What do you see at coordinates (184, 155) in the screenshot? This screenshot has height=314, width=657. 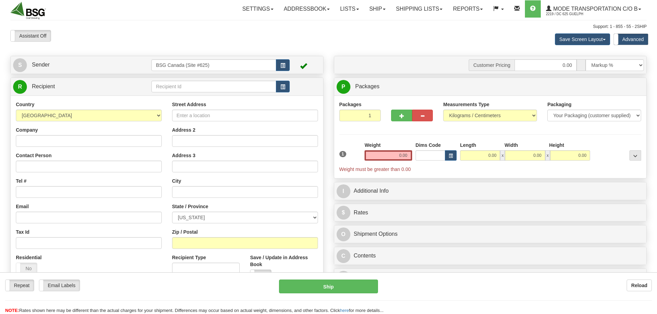 I see `label: Address 3` at bounding box center [184, 155].